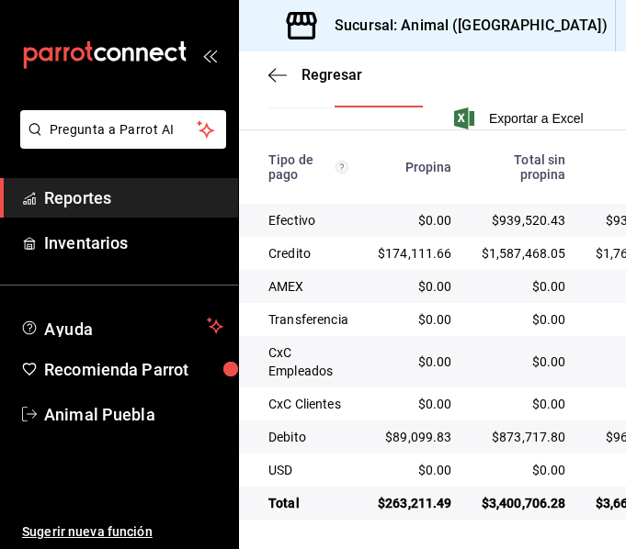 The image size is (626, 549). What do you see at coordinates (308, 220) in the screenshot?
I see `div: Efectivo` at bounding box center [308, 220].